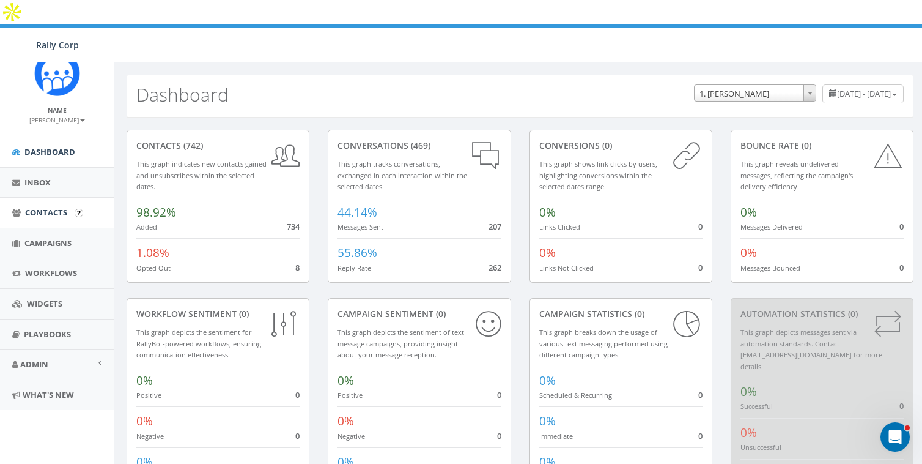 The image size is (922, 464). Describe the element at coordinates (761, 447) in the screenshot. I see `small: Unsuccessful` at that location.